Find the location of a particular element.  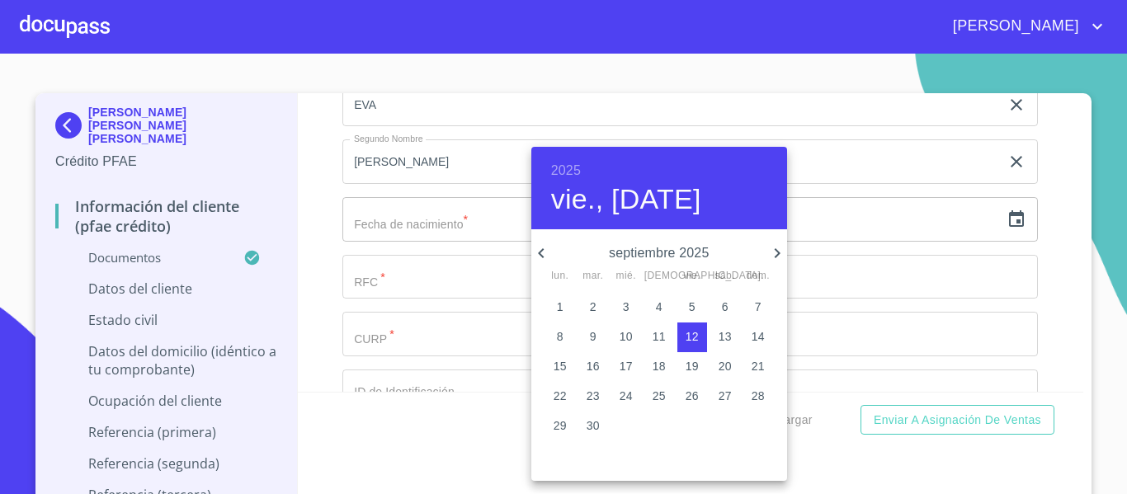

h6: 2025 is located at coordinates (566, 171).